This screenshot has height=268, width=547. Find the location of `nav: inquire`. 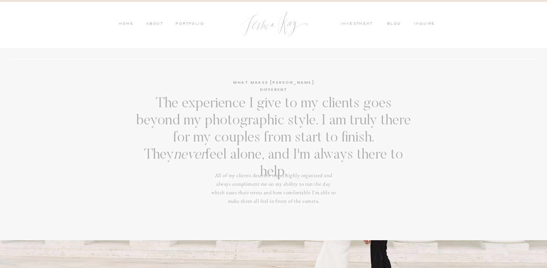

nav: inquire is located at coordinates (426, 24).